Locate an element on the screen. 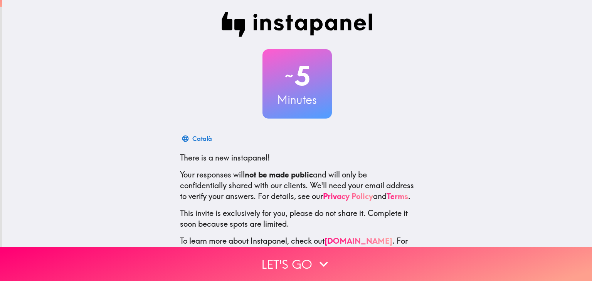 Image resolution: width=592 pixels, height=281 pixels. p: This invite is exclusively for you, please do not share it. Complete it soon because spots are li... is located at coordinates (297, 219).